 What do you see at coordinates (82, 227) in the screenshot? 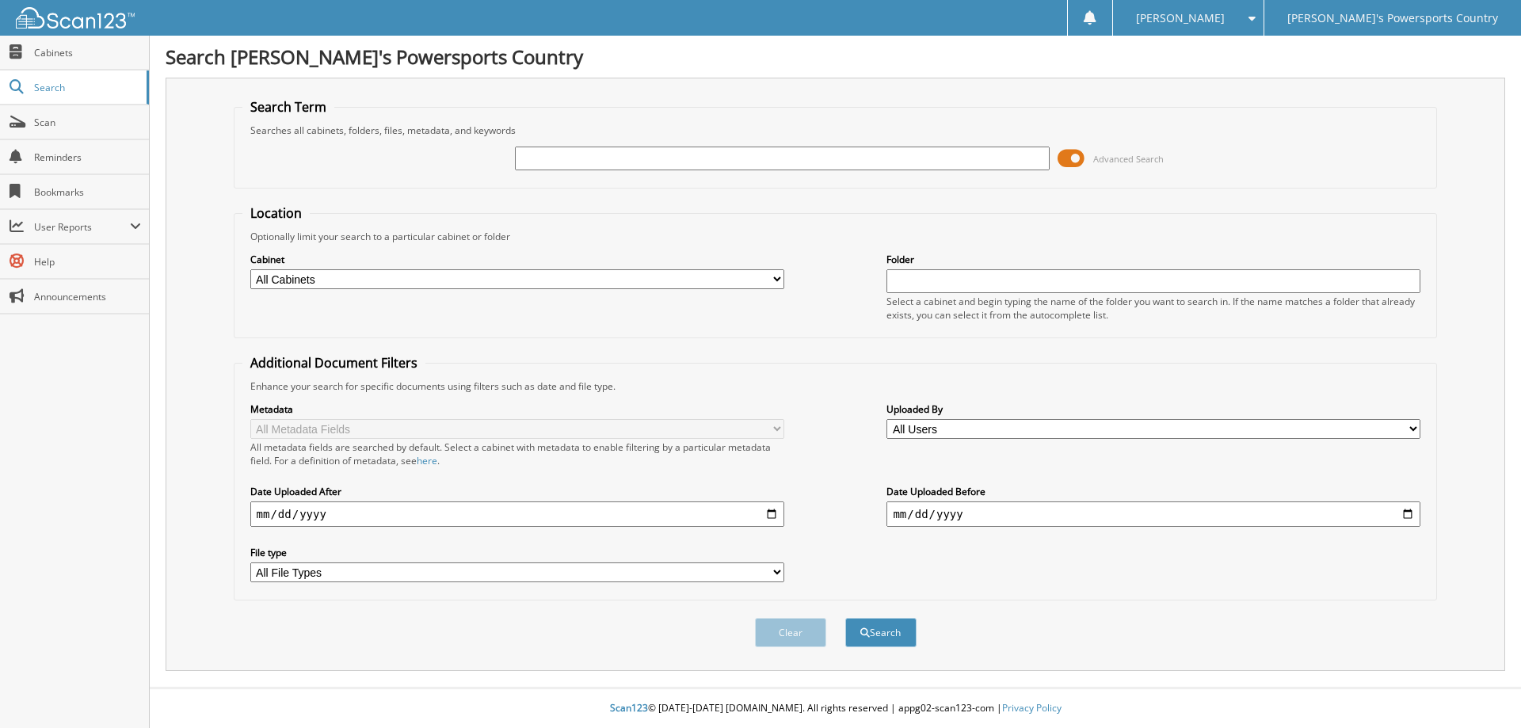
I see `span: User Reports` at bounding box center [82, 227].